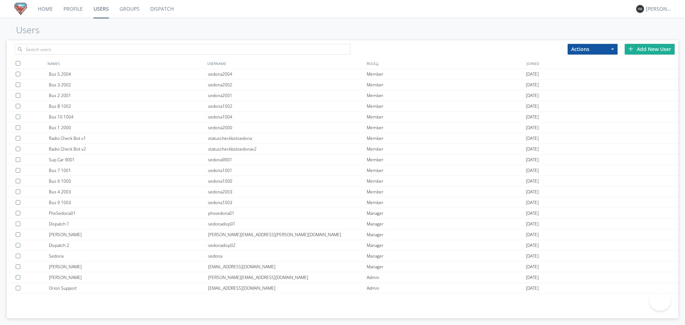 The height and width of the screenshot is (325, 685). I want to click on div: Radio Check Bot v1, so click(128, 138).